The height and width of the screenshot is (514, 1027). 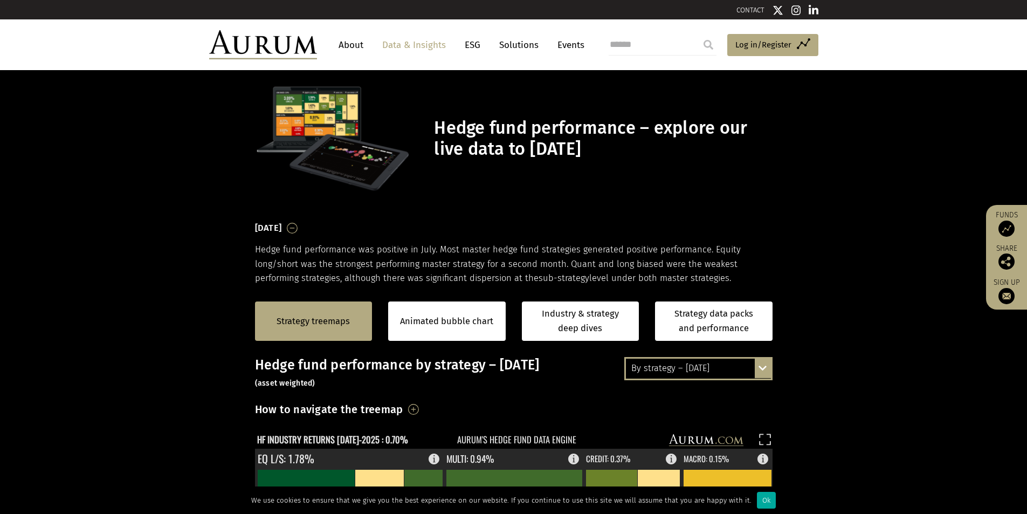 What do you see at coordinates (764, 45) in the screenshot?
I see `span: Log in/Register` at bounding box center [764, 45].